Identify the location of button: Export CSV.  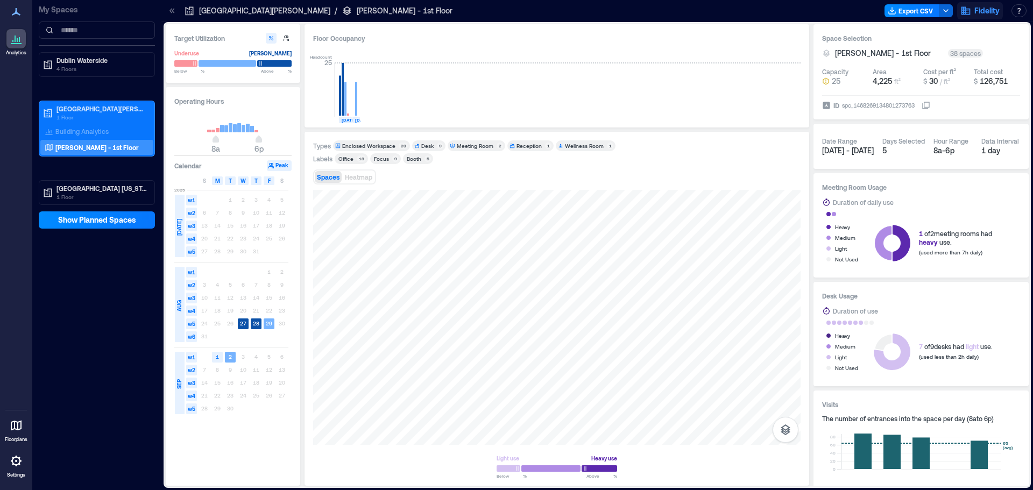
(912, 11).